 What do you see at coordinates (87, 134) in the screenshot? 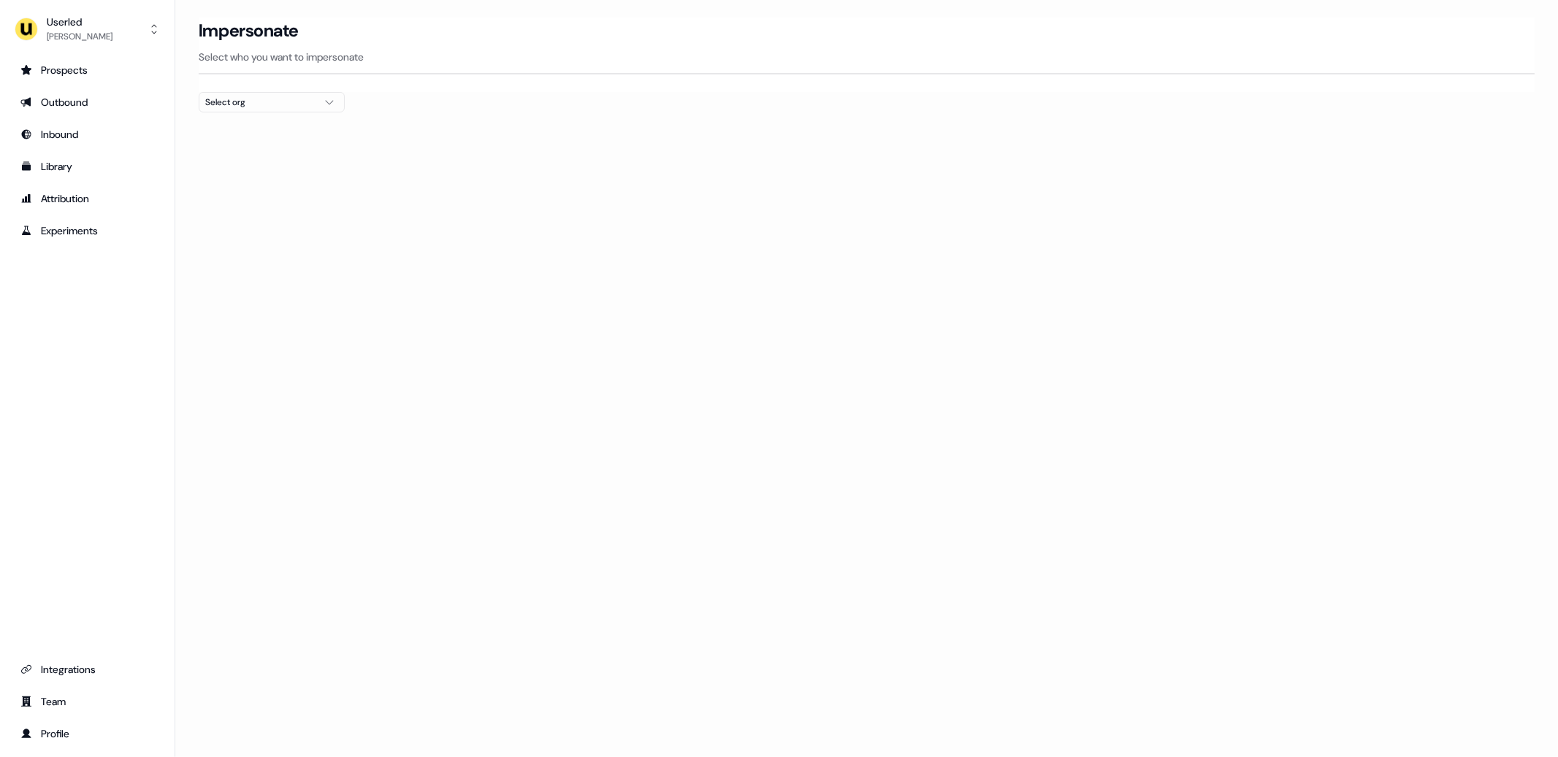
I see `a: Go to Inbound` at bounding box center [87, 134].